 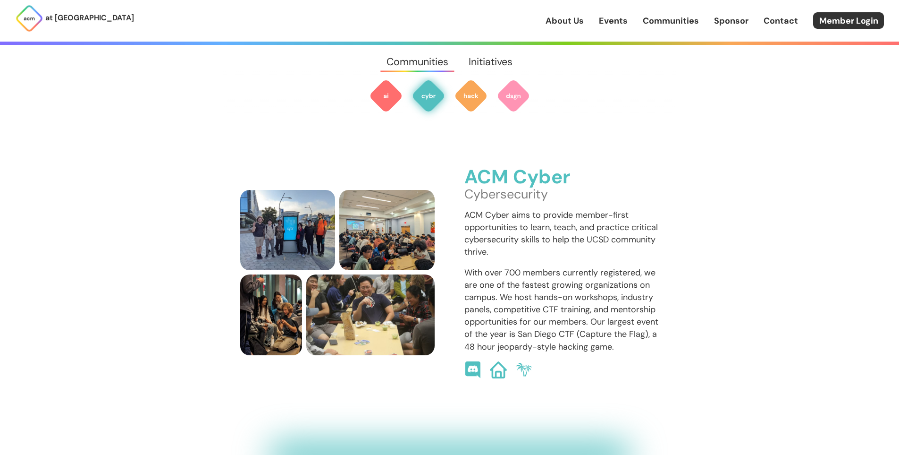 I want to click on a: Events, so click(x=613, y=21).